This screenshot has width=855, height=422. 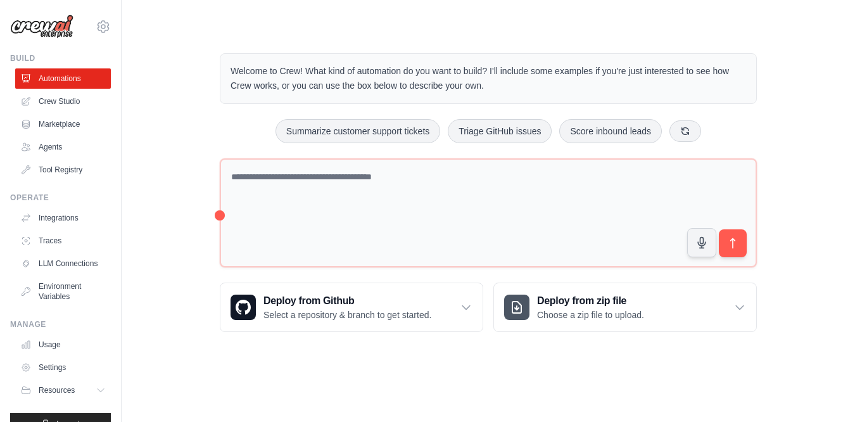 What do you see at coordinates (63, 147) in the screenshot?
I see `a: Agents` at bounding box center [63, 147].